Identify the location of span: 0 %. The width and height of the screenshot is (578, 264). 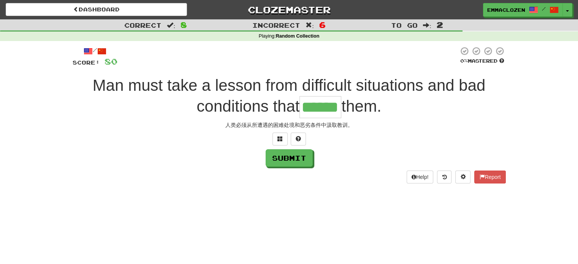
(464, 61).